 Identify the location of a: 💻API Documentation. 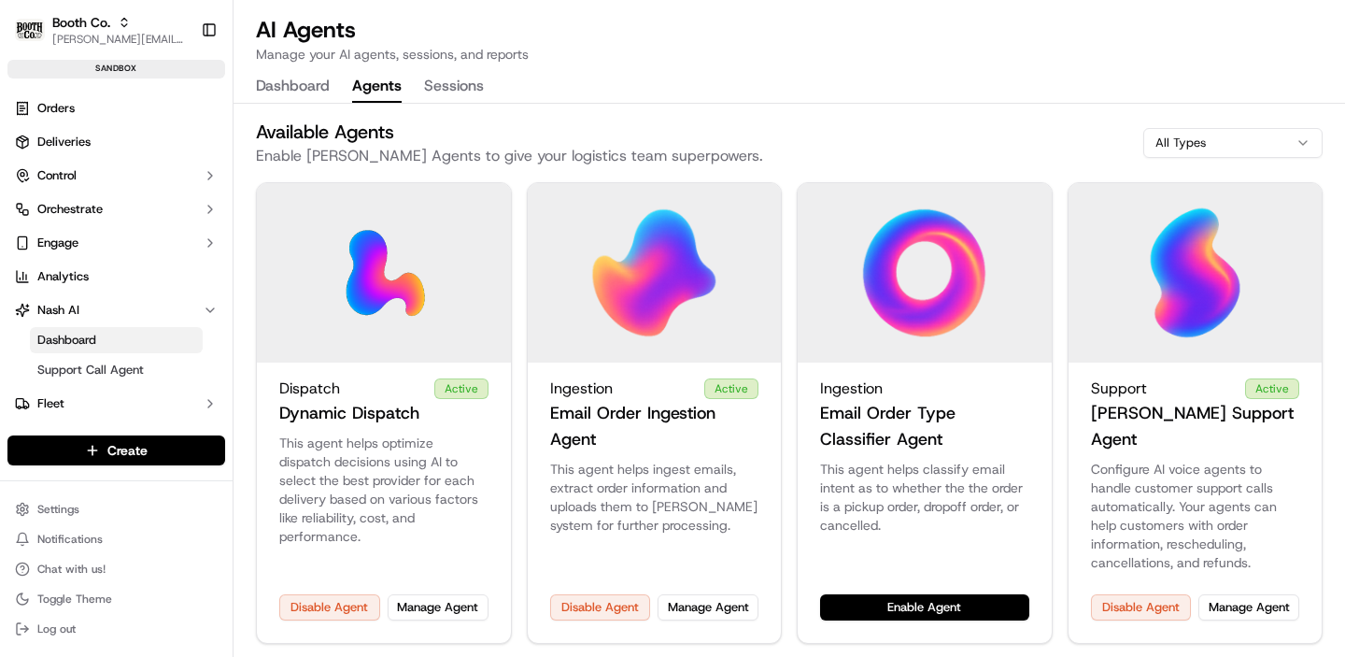
(229, 280).